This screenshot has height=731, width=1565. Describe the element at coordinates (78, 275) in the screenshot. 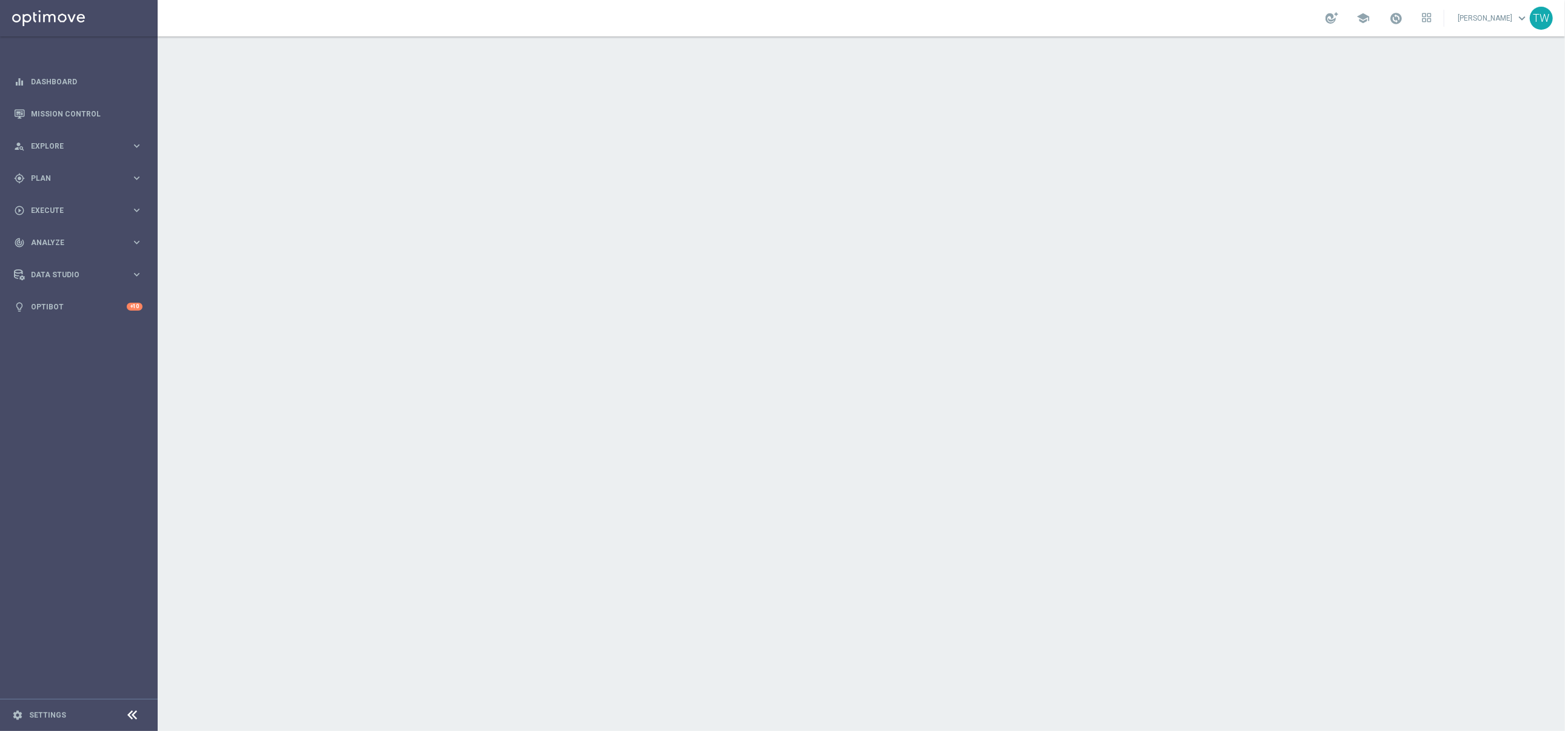

I see `div: Data Studio keyboard_arrow_right` at that location.